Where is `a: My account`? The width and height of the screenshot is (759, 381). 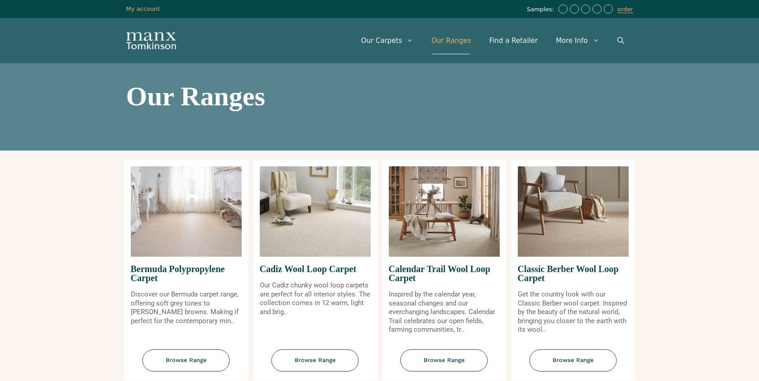 a: My account is located at coordinates (143, 9).